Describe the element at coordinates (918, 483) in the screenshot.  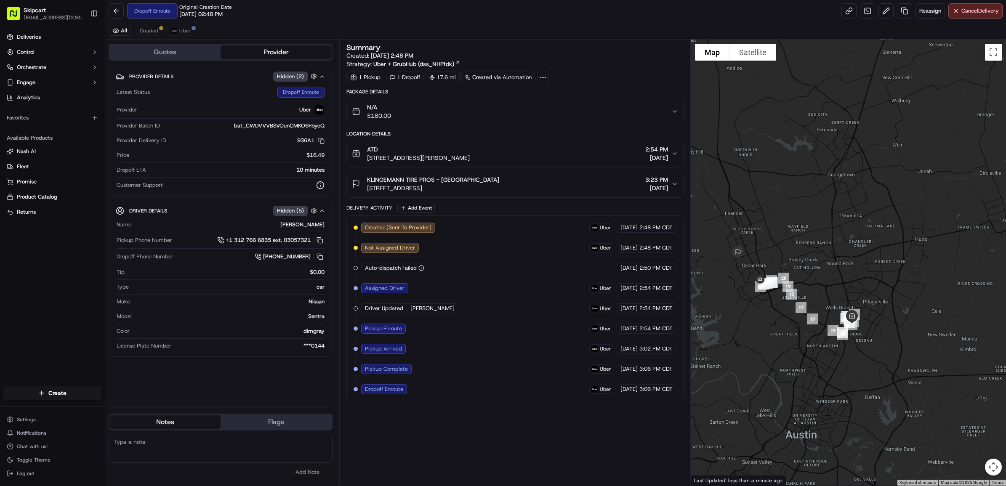
I see `button: Keyboard shortcuts` at that location.